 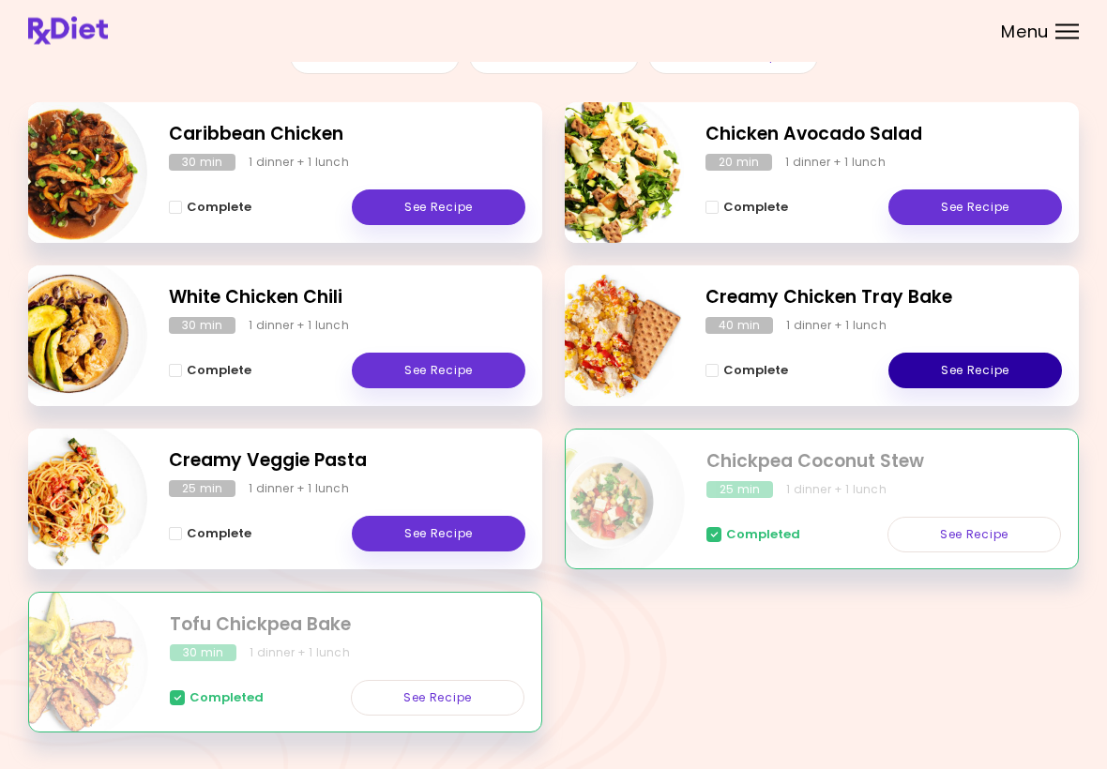 What do you see at coordinates (883, 135) in the screenshot?
I see `h2: Chicken Avocado Salad` at bounding box center [883, 135].